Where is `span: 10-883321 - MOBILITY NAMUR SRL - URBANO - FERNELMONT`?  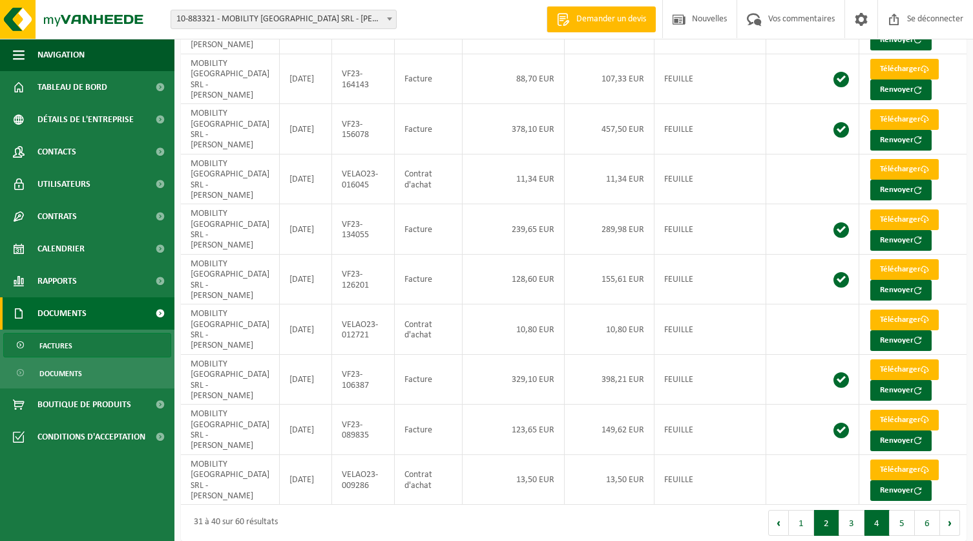 span: 10-883321 - MOBILITY NAMUR SRL - URBANO - FERNELMONT is located at coordinates (284, 19).